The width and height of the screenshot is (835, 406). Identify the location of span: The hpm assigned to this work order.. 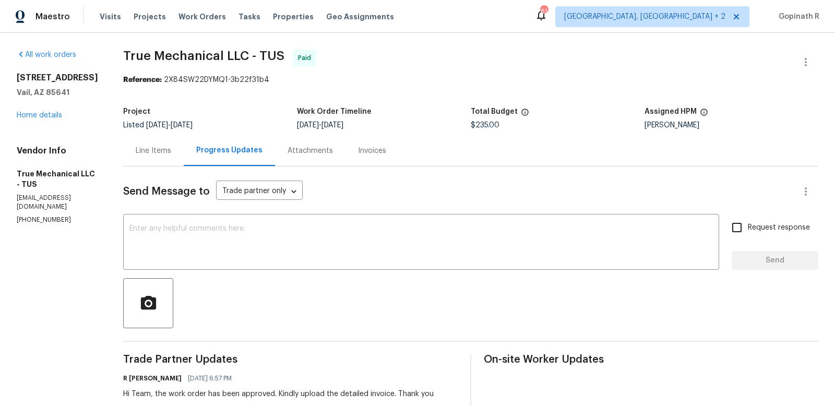
(704, 115).